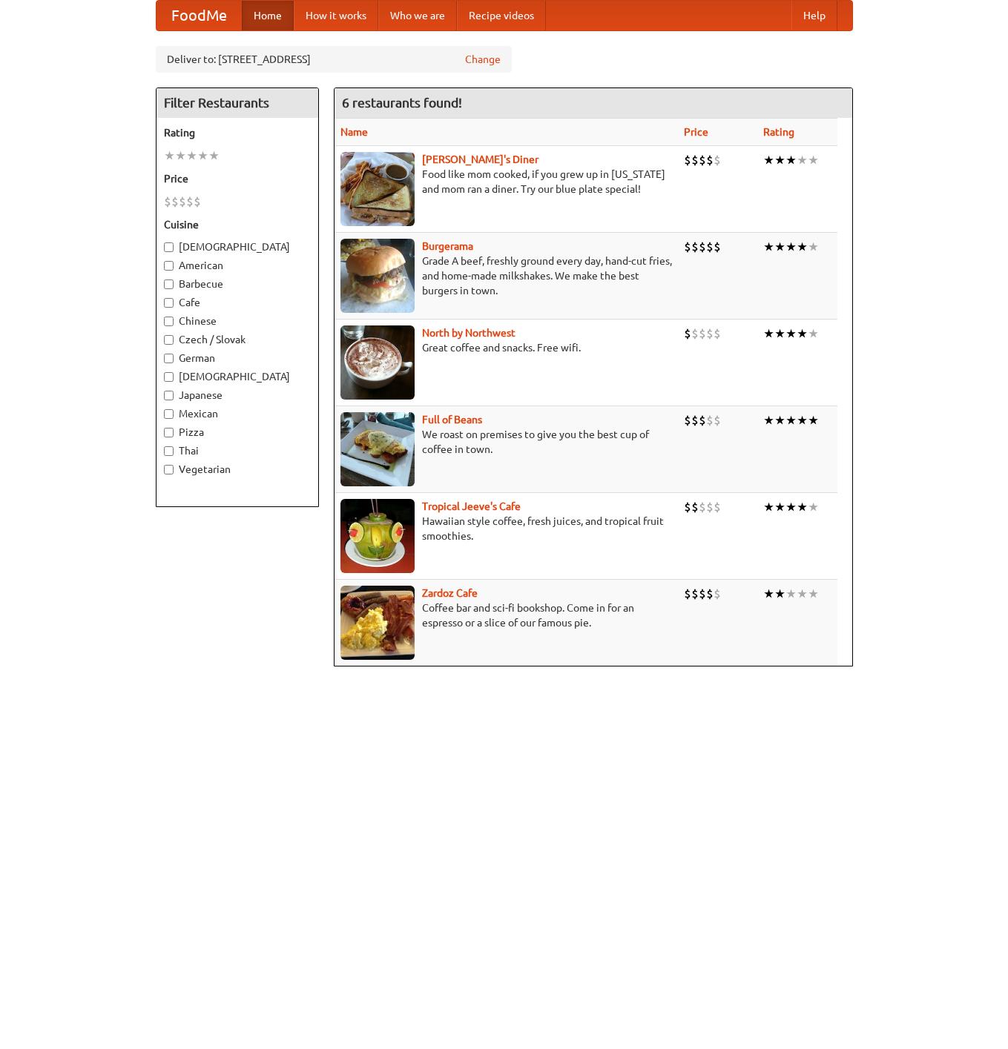 The image size is (1008, 1049). I want to click on input: Japanese, so click(168, 395).